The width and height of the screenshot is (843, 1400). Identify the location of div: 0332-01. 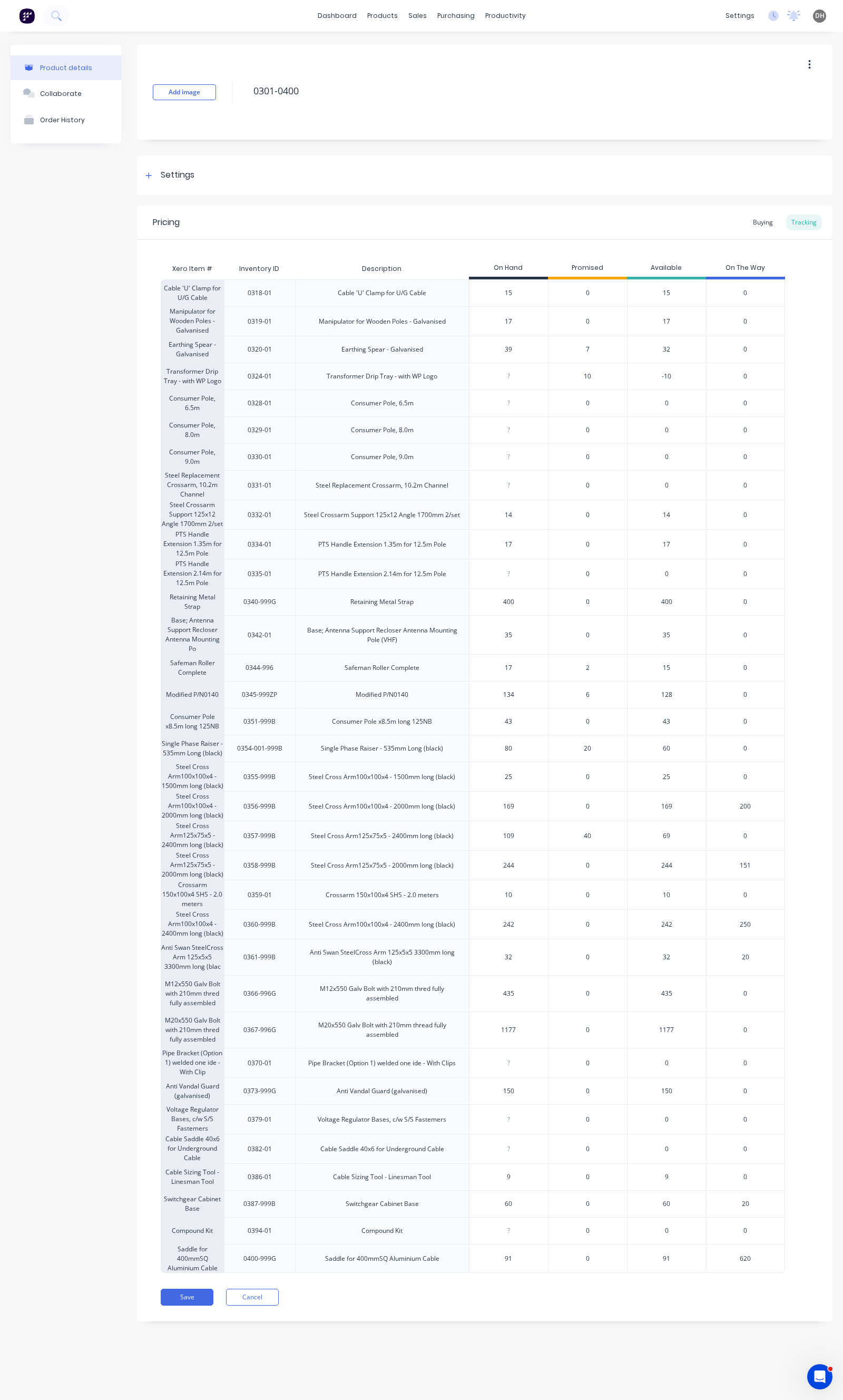
(260, 515).